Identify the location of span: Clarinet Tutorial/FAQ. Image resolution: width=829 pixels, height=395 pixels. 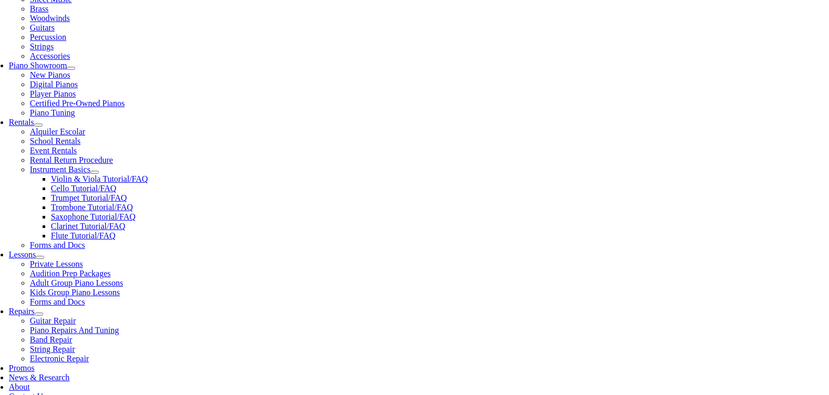
(88, 226).